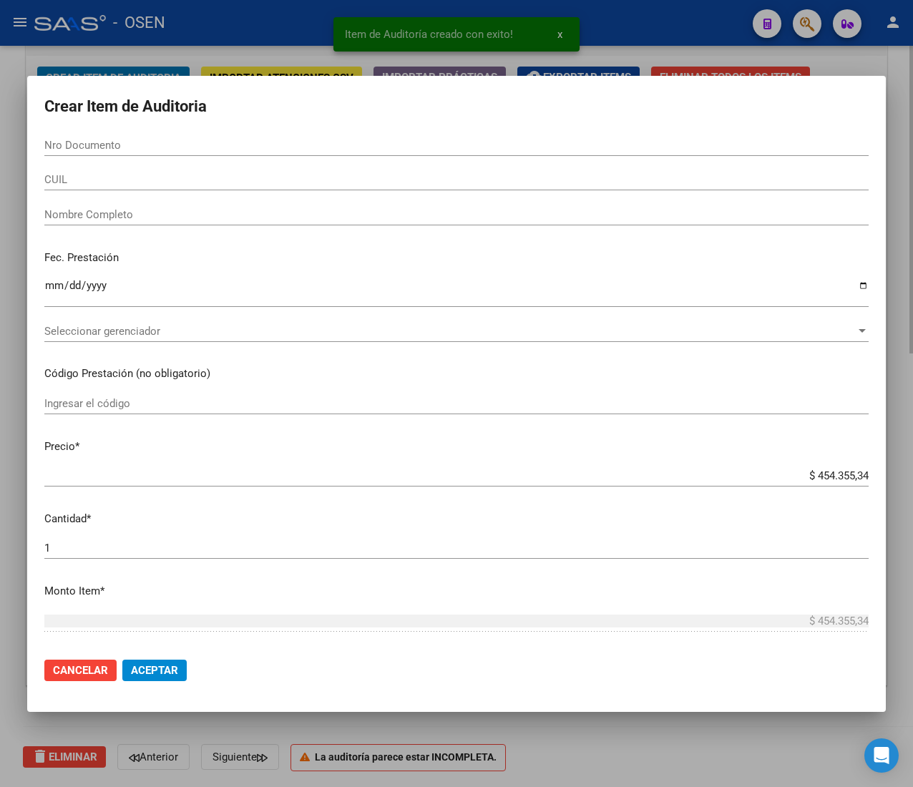 The width and height of the screenshot is (913, 787). Describe the element at coordinates (155, 670) in the screenshot. I see `span: Aceptar` at that location.